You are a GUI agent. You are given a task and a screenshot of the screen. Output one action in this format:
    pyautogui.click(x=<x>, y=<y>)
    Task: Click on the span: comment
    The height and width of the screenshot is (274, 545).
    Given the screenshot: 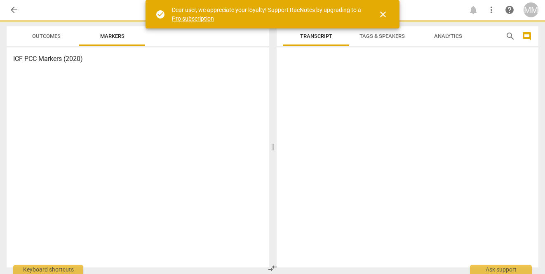 What is the action you would take?
    pyautogui.click(x=526, y=36)
    